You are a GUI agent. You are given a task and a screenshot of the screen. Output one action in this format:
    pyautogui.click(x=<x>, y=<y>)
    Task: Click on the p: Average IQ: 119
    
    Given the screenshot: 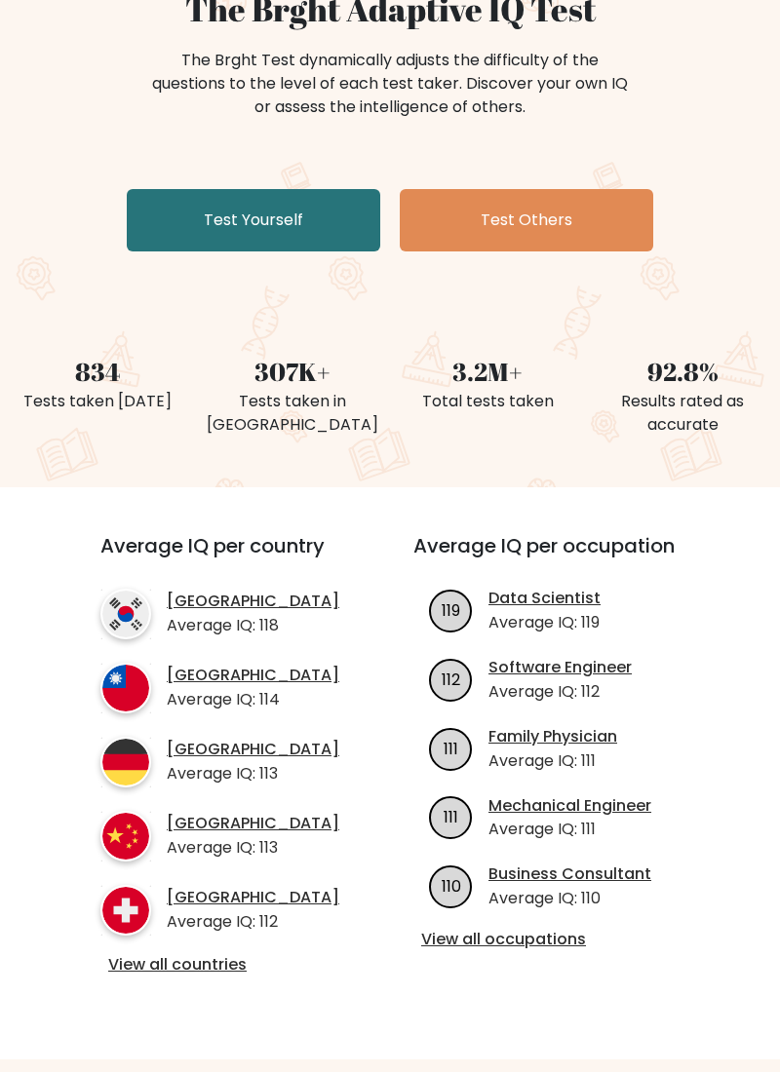 What is the action you would take?
    pyautogui.click(x=544, y=623)
    